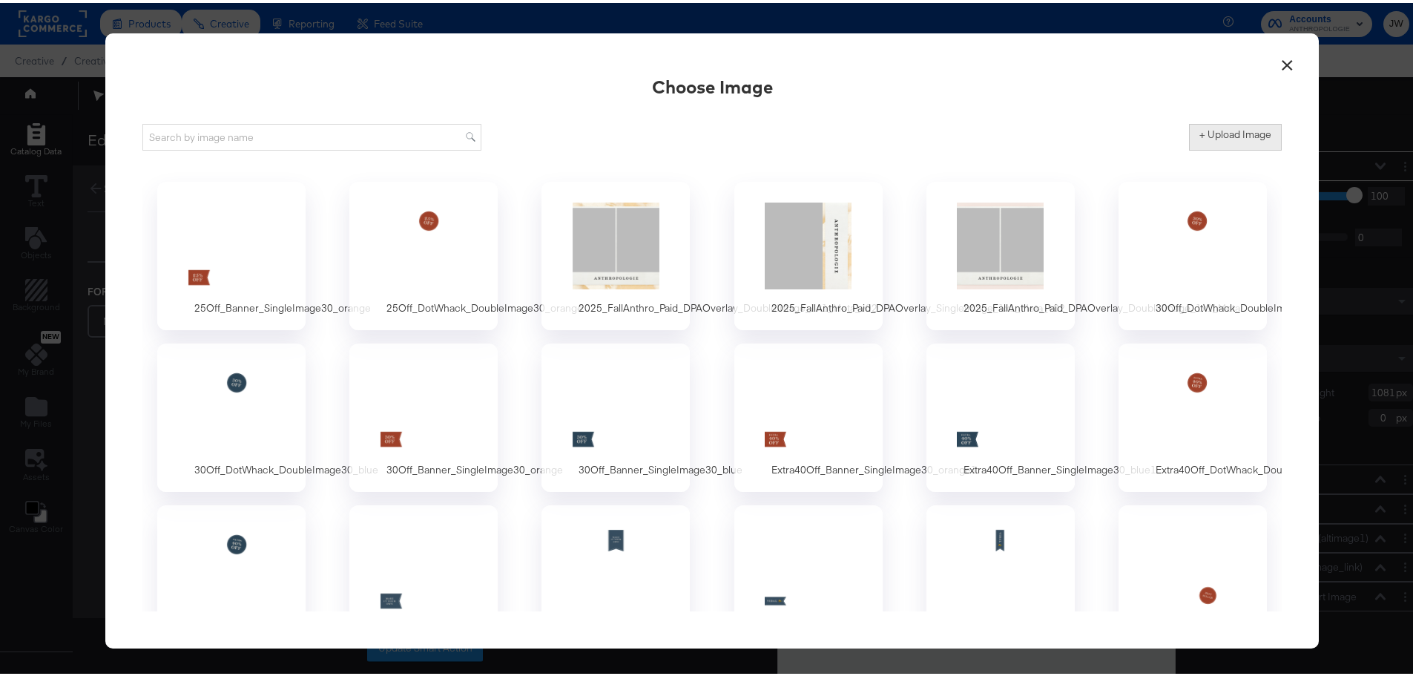  I want to click on button: + Upload Image, so click(1235, 134).